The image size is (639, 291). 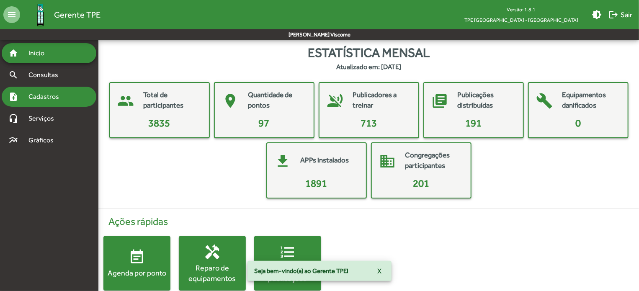 What do you see at coordinates (160, 123) in the screenshot?
I see `span: 3835` at bounding box center [160, 123].